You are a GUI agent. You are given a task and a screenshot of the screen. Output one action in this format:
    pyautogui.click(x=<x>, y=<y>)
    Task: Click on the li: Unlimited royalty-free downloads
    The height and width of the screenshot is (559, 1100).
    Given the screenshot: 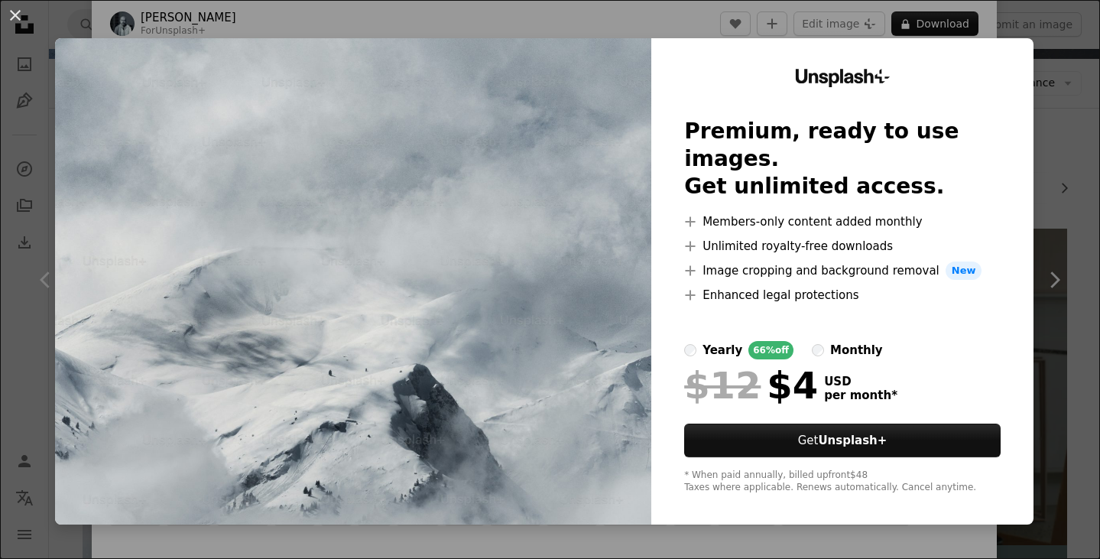 What is the action you would take?
    pyautogui.click(x=842, y=246)
    